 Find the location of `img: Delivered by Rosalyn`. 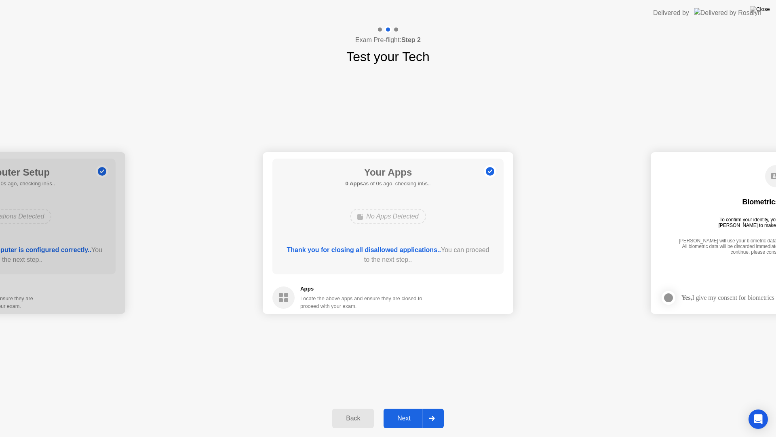

img: Delivered by Rosalyn is located at coordinates (728, 13).